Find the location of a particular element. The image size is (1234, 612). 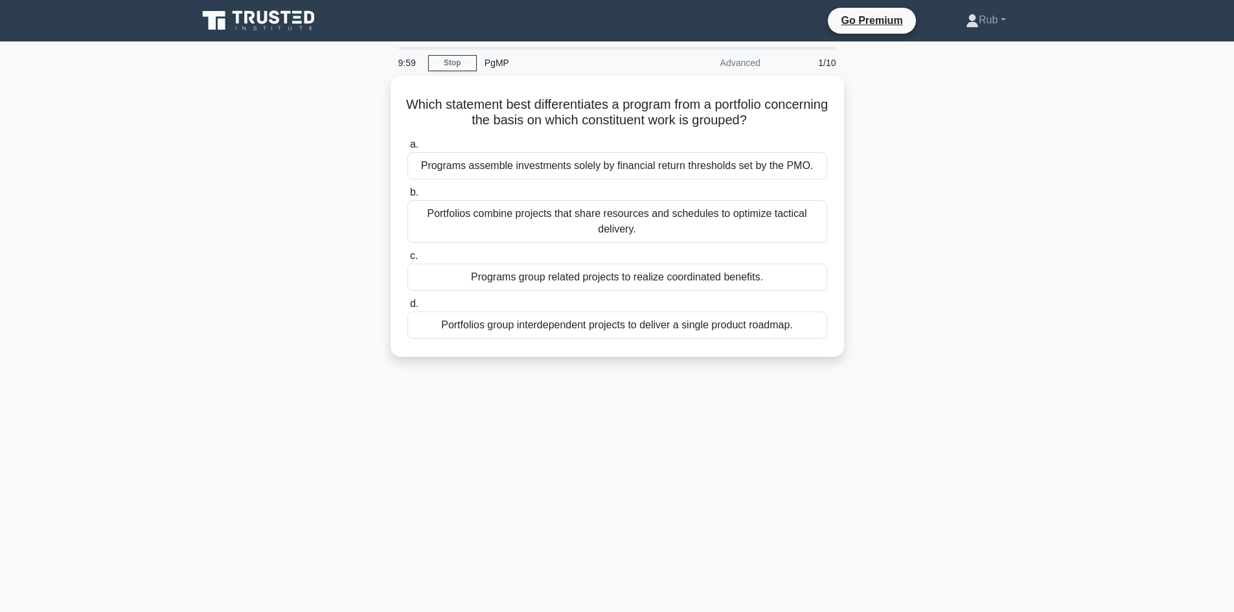

div: Programs group related projects to realize coordinated benefits. is located at coordinates (617, 277).